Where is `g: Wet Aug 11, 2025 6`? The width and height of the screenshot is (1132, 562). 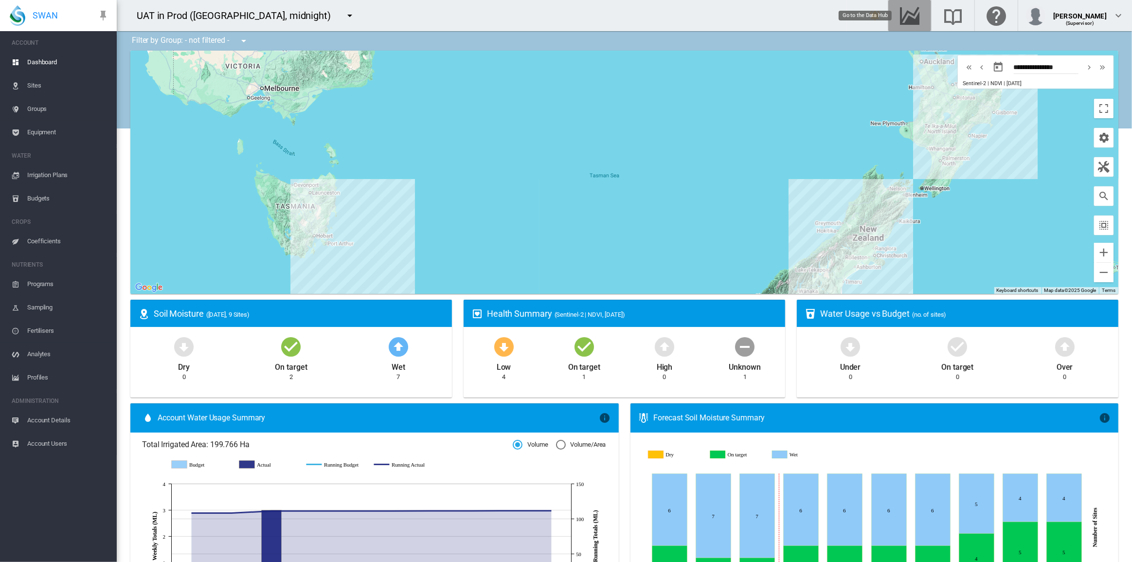 g: Wet Aug 11, 2025 6 is located at coordinates (801, 510).